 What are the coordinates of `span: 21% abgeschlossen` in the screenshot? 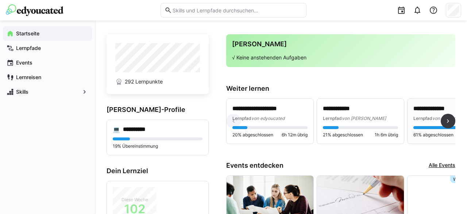 It's located at (343, 135).